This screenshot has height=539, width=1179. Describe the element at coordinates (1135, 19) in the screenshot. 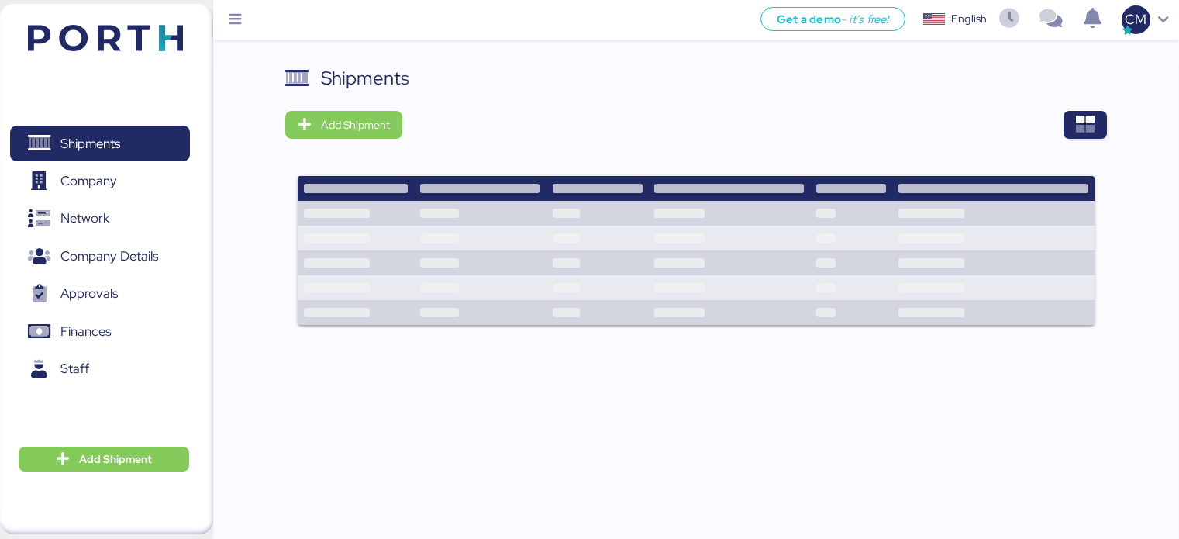

I see `span: CM` at that location.